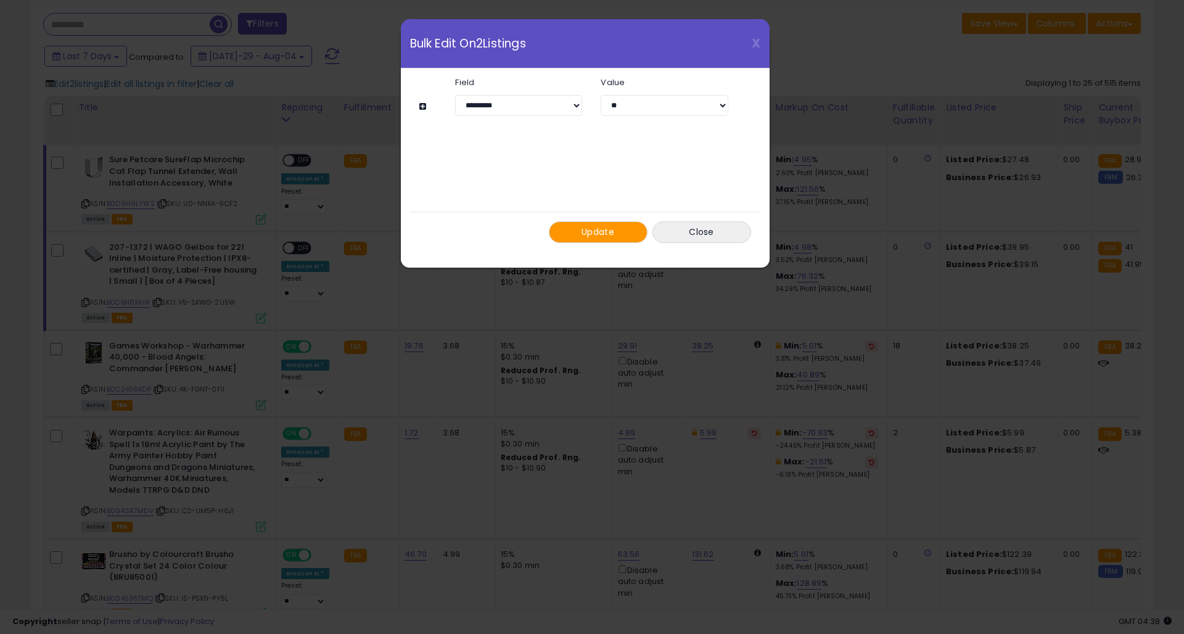 The width and height of the screenshot is (1184, 634). What do you see at coordinates (519, 82) in the screenshot?
I see `label: Field` at bounding box center [519, 82].